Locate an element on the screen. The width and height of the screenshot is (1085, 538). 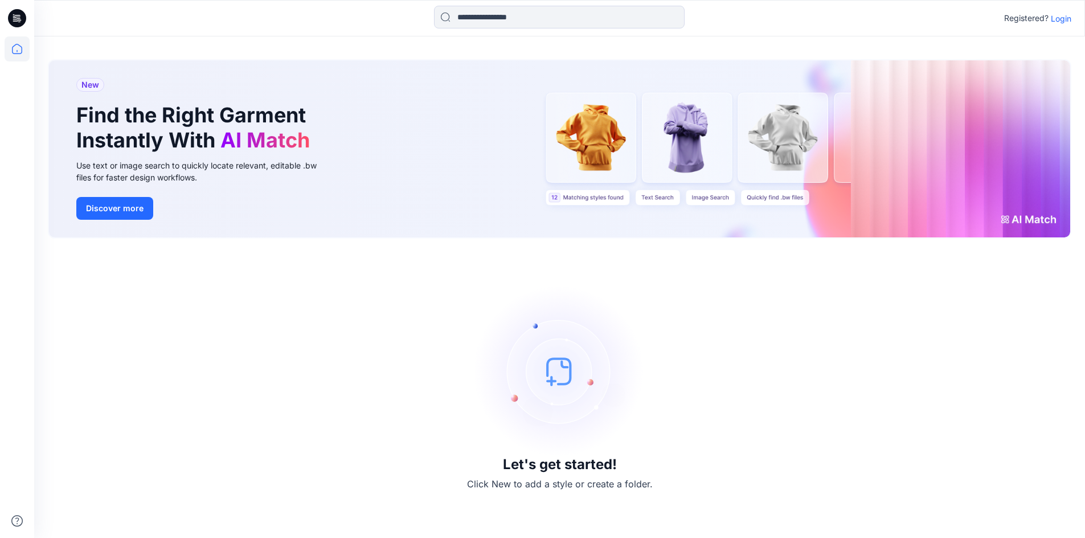
p: Registered? is located at coordinates (1026, 18).